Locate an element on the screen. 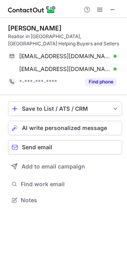 Image resolution: width=127 pixels, height=256 pixels. div: Save to List / ATS / CRM is located at coordinates (65, 109).